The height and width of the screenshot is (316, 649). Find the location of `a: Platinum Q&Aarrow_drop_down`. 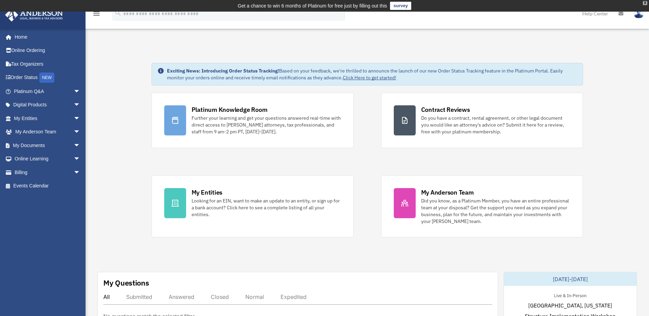

a: Platinum Q&Aarrow_drop_down is located at coordinates (48, 91).